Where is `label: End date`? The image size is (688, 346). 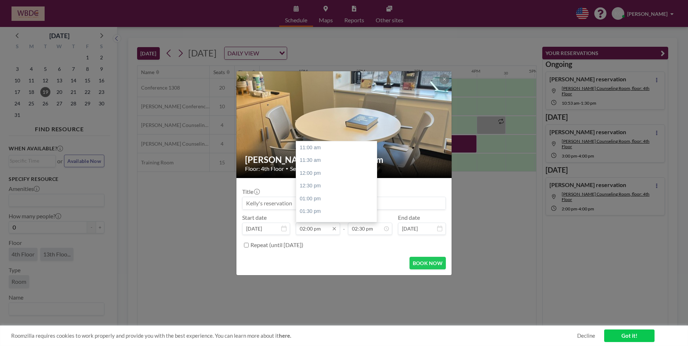 label: End date is located at coordinates (409, 218).